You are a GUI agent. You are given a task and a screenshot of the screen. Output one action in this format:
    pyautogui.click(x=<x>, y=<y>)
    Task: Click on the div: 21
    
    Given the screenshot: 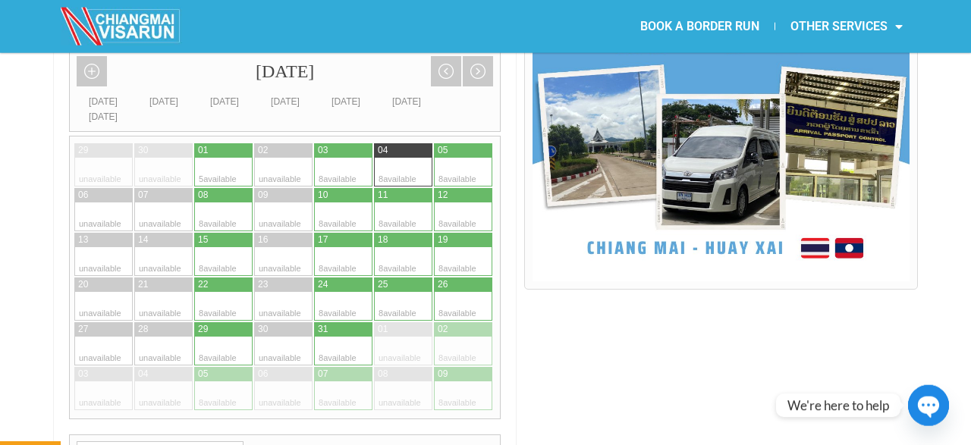 What is the action you would take?
    pyautogui.click(x=143, y=284)
    